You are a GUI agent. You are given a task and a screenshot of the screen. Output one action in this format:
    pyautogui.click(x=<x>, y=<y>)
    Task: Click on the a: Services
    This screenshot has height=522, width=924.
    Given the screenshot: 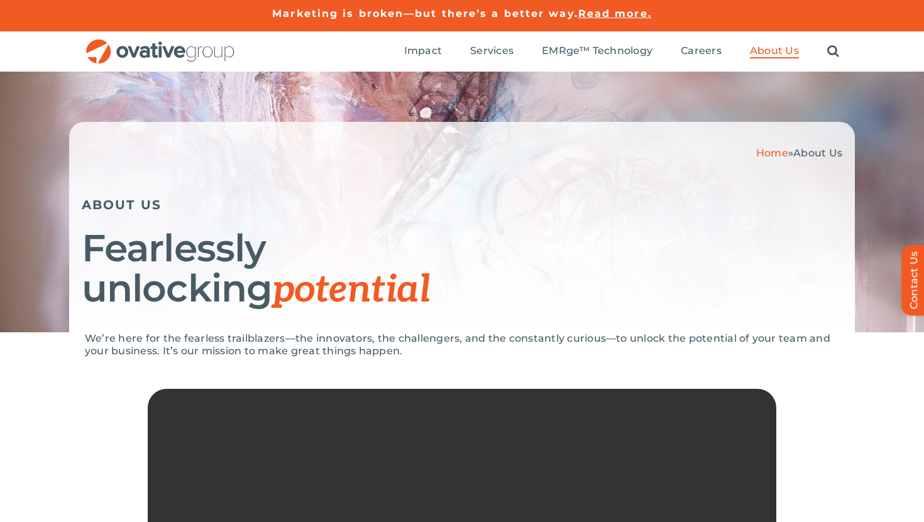 What is the action you would take?
    pyautogui.click(x=492, y=52)
    